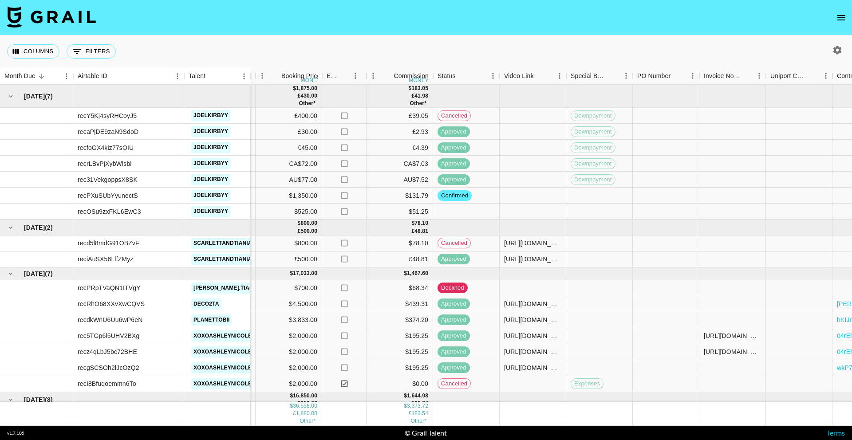  What do you see at coordinates (733, 76) in the screenshot?
I see `div: Invoice Notes` at bounding box center [733, 76].